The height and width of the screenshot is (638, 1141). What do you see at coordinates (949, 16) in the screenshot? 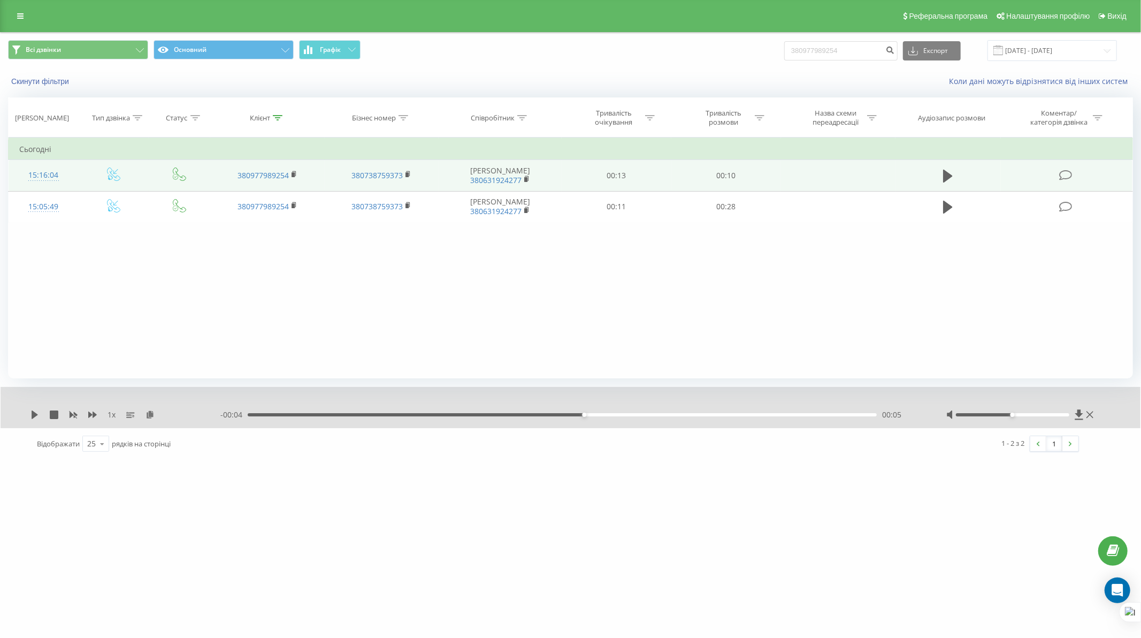
I see `span: Реферальна програма` at bounding box center [949, 16].